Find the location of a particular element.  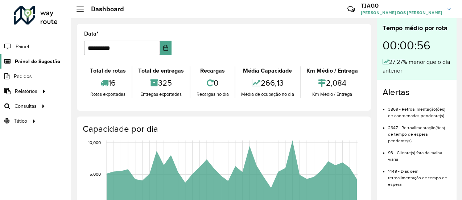

div: 16 is located at coordinates (108, 83).